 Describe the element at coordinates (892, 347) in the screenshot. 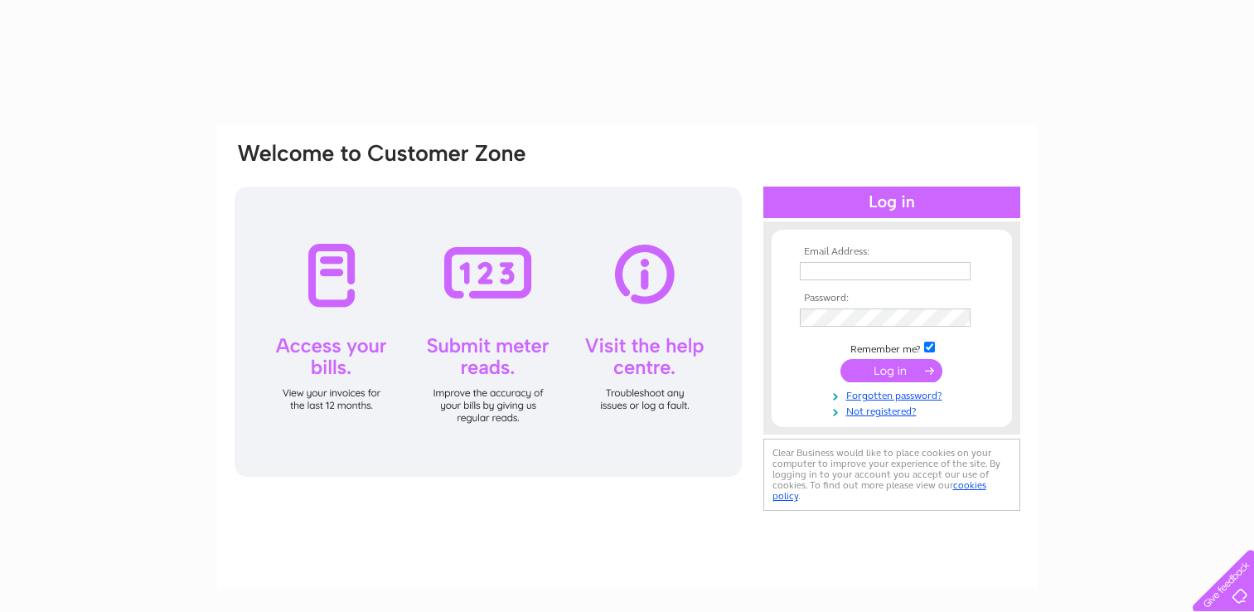

I see `td: Remember me?` at that location.